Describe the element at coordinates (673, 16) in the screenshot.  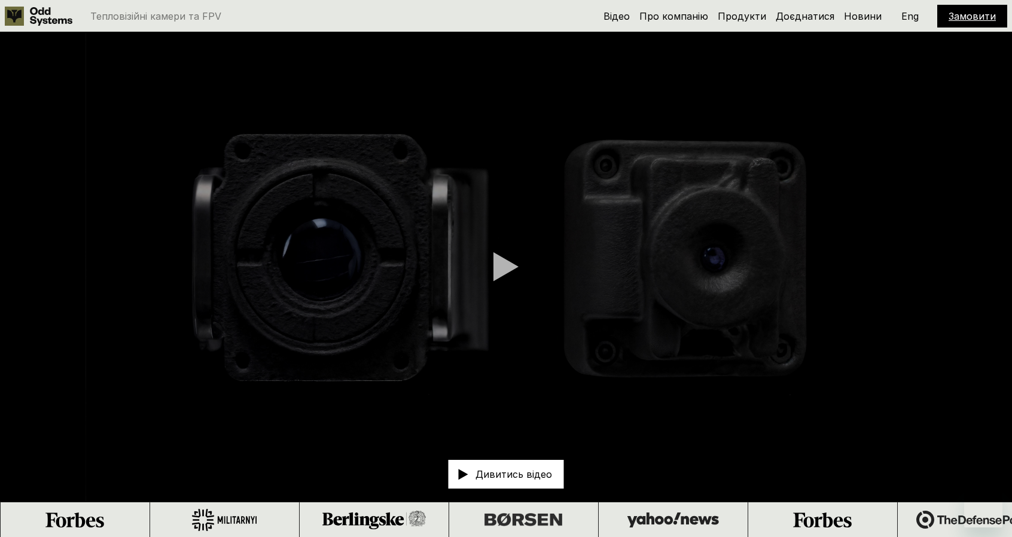
I see `a: Про компанію` at that location.